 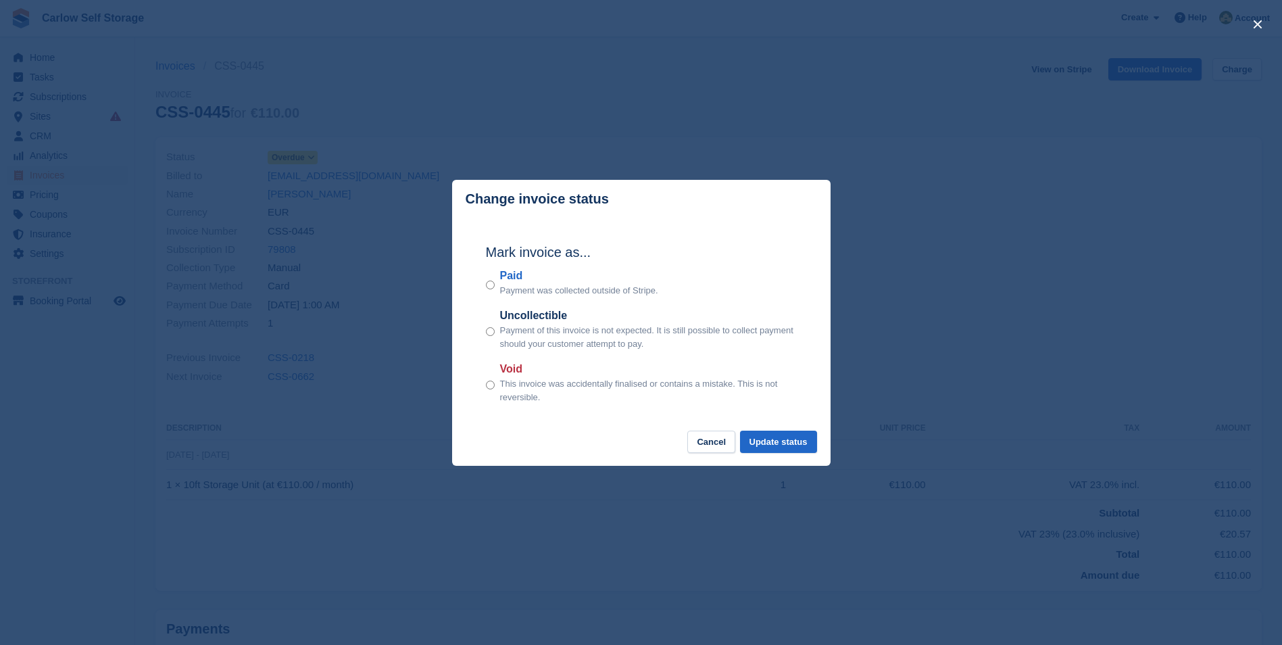 What do you see at coordinates (648, 316) in the screenshot?
I see `label: Uncollectible` at bounding box center [648, 316].